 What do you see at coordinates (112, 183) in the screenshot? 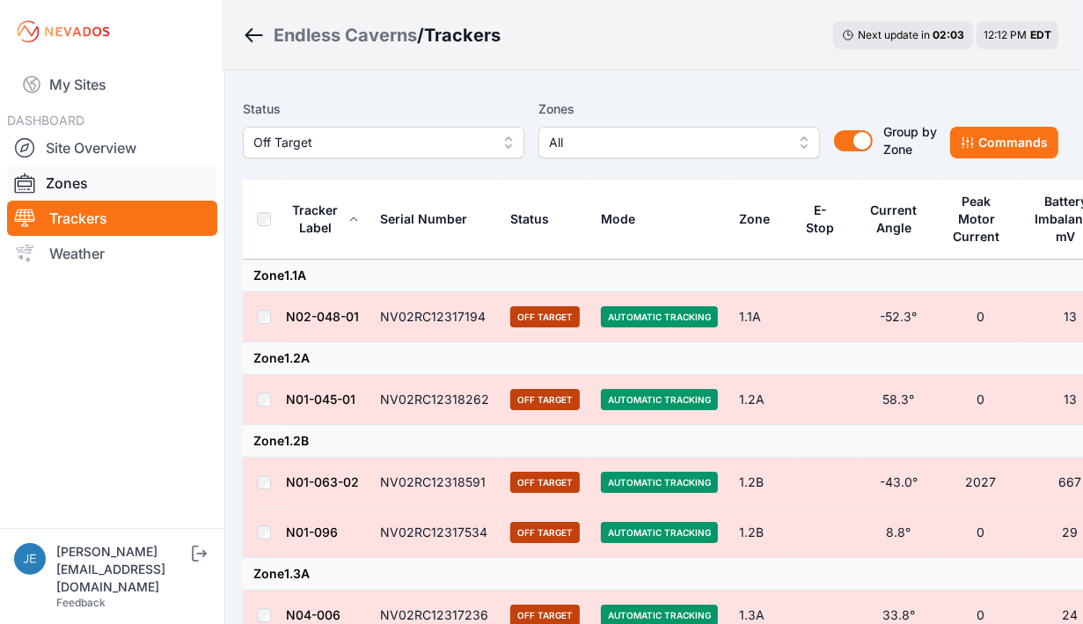
I see `a: Zones` at bounding box center [112, 183].